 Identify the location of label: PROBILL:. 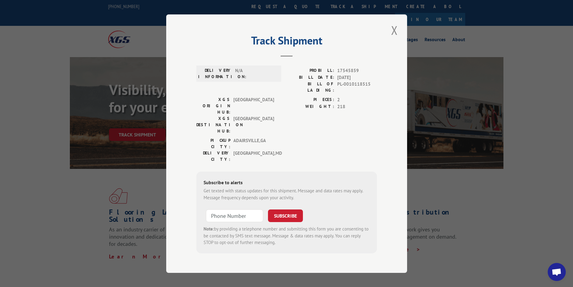
(310, 71).